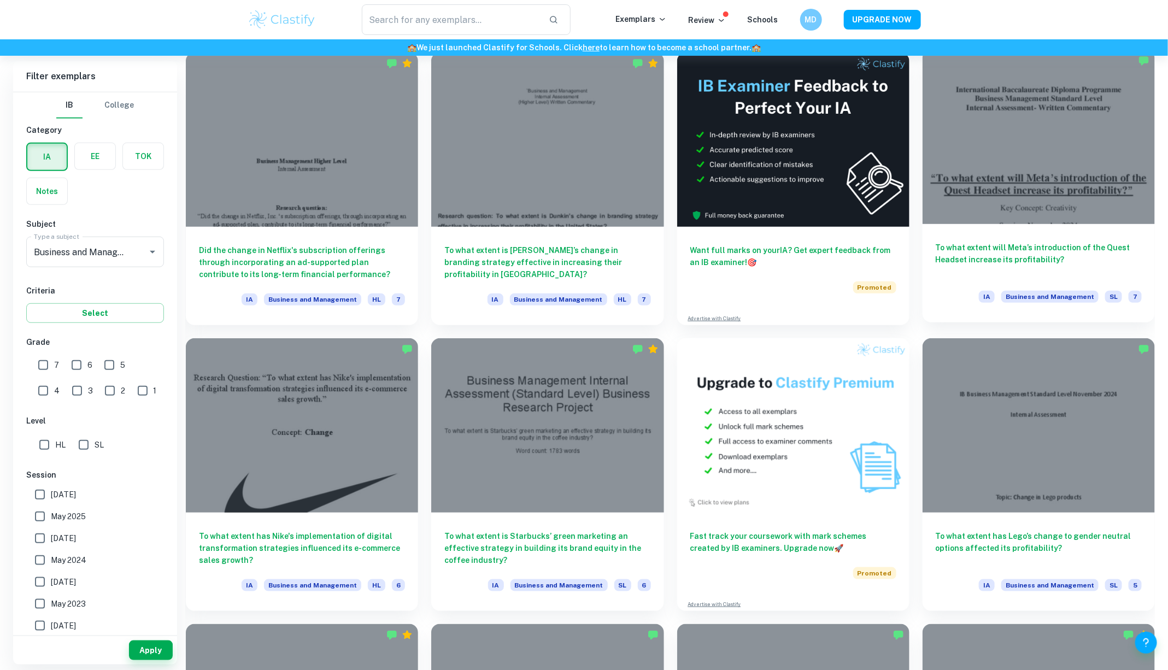  What do you see at coordinates (95, 291) in the screenshot?
I see `h6: Criteria` at bounding box center [95, 291].